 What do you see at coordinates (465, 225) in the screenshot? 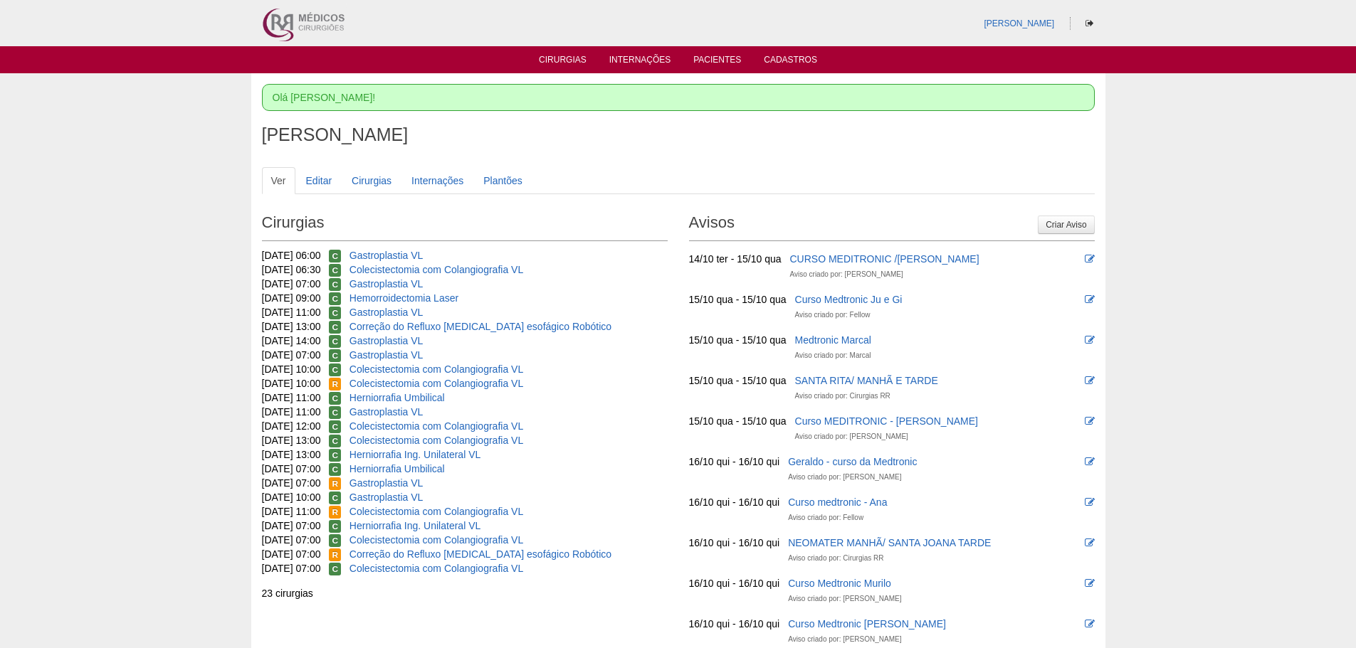
I see `h2: Cirurgias` at bounding box center [465, 225].